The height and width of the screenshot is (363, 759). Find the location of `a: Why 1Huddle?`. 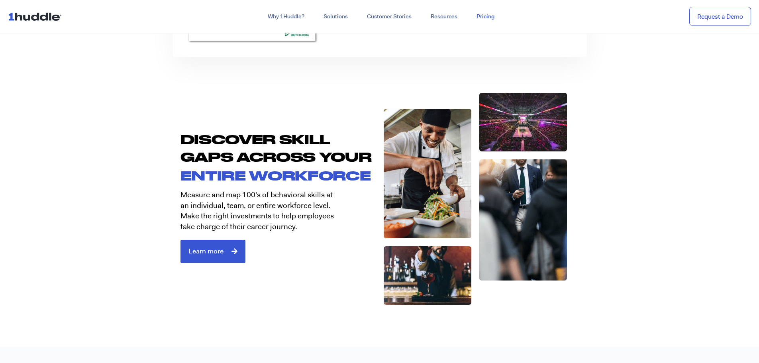

a: Why 1Huddle? is located at coordinates (286, 17).